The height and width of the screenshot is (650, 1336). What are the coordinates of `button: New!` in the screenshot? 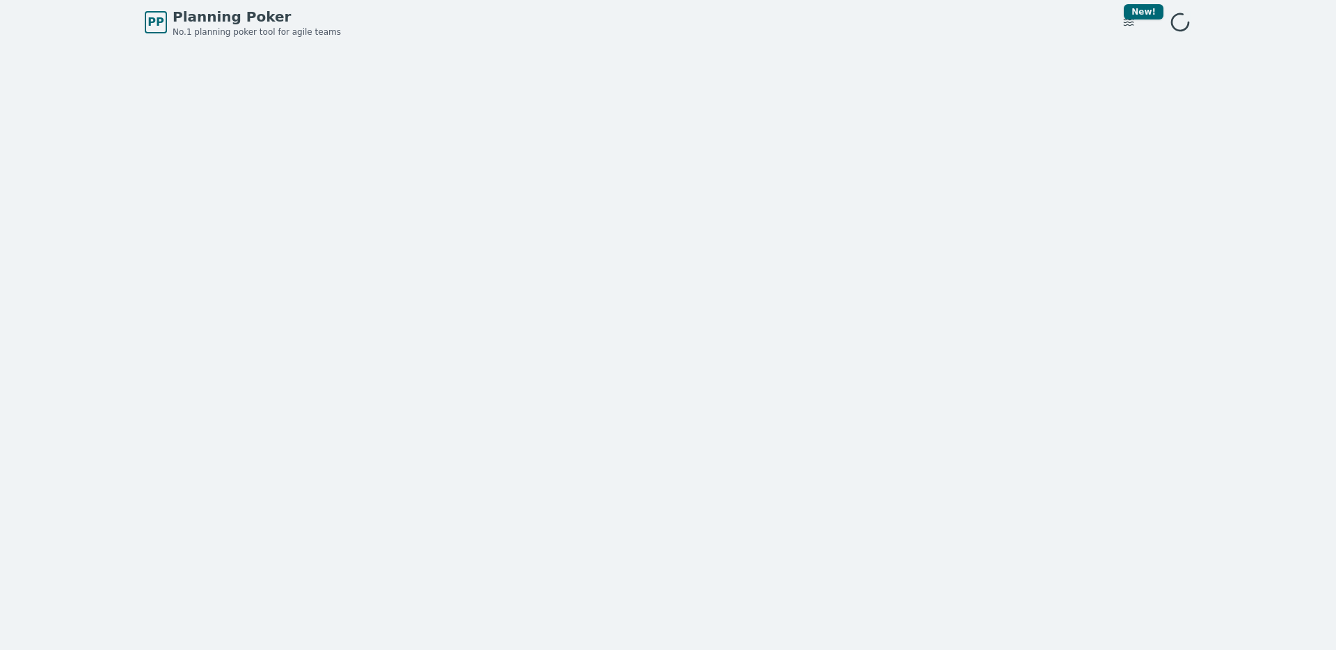 It's located at (1129, 22).